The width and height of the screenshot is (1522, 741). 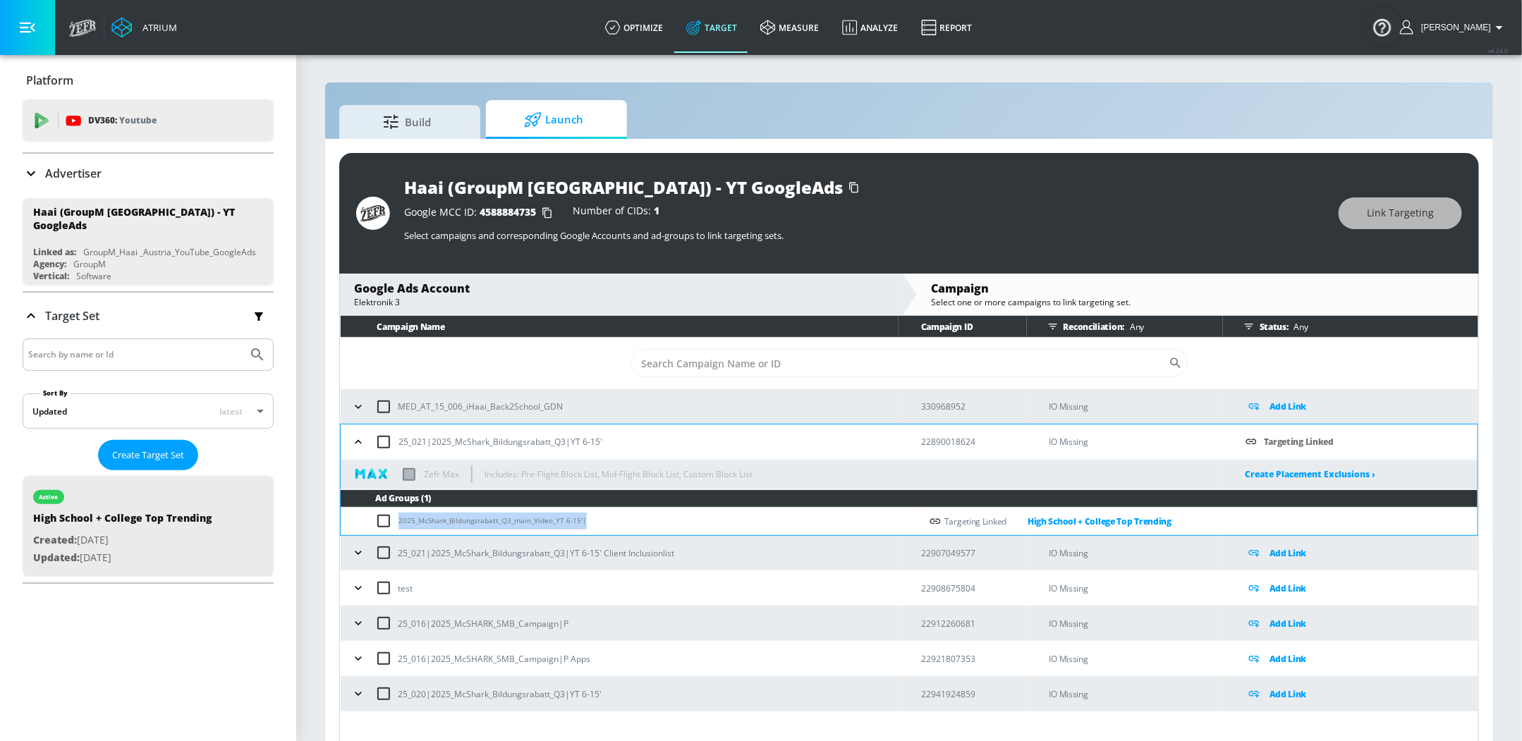 What do you see at coordinates (148, 455) in the screenshot?
I see `button: Create Target Set` at bounding box center [148, 455].